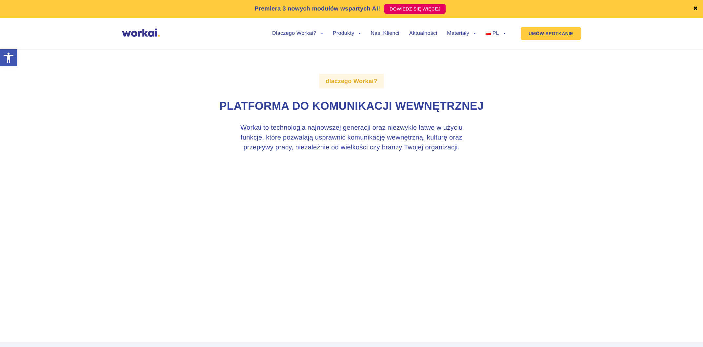 Image resolution: width=703 pixels, height=347 pixels. What do you see at coordinates (351, 81) in the screenshot?
I see `label: dlaczego Workai?` at bounding box center [351, 81].